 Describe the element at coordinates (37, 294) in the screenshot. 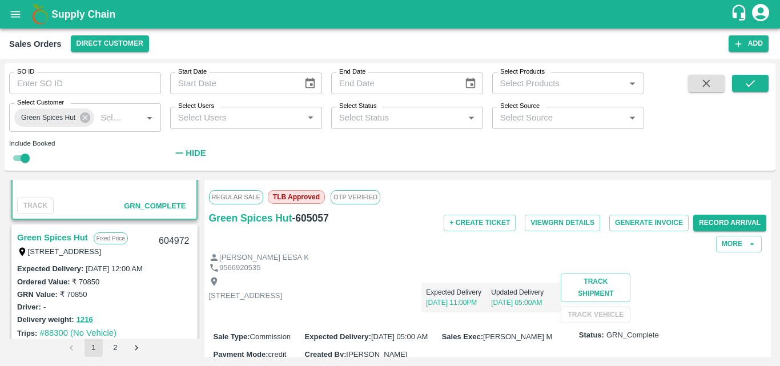

I see `label: GRN Value:` at that location.